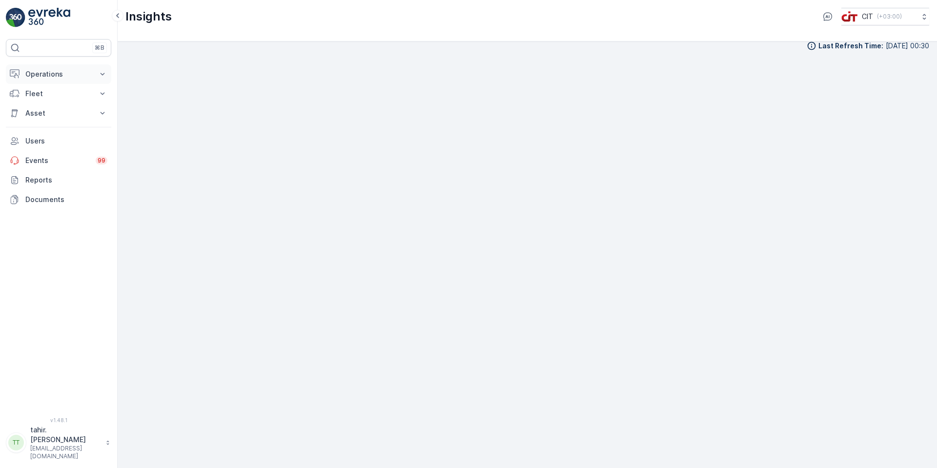  I want to click on img: logo_light-DOdMpM7g.png, so click(49, 18).